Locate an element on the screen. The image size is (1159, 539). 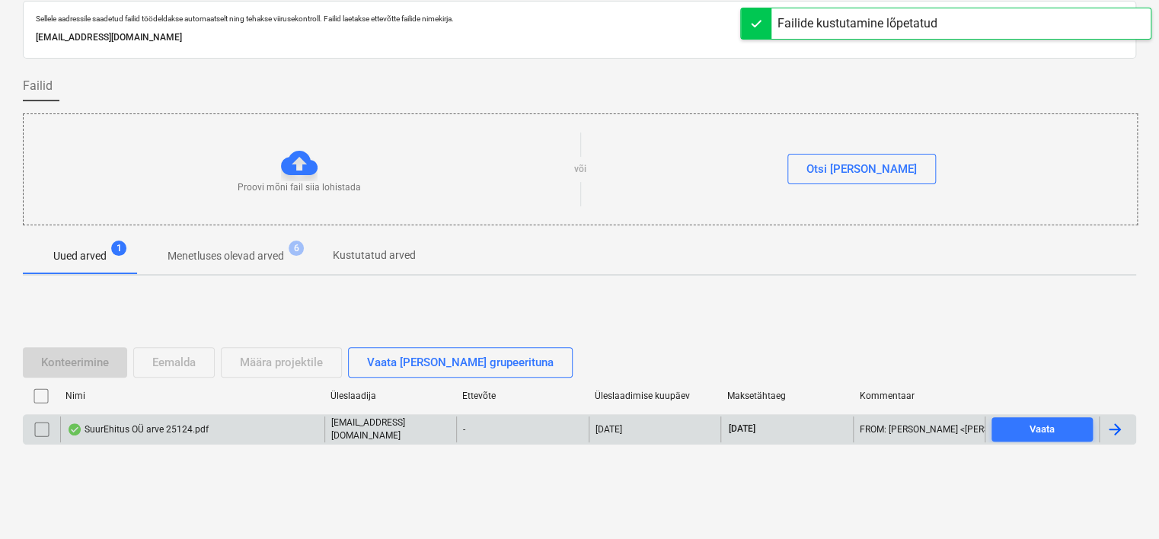
div: Üleslaadimise kuupäev is located at coordinates (655, 396).